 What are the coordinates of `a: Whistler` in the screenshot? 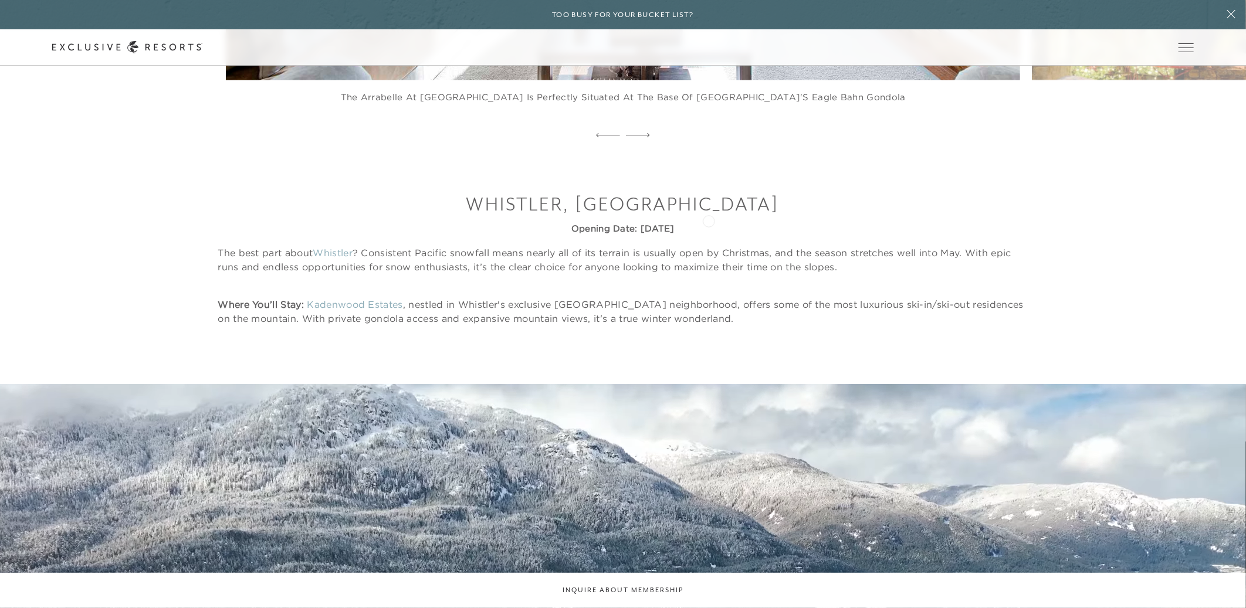 It's located at (333, 253).